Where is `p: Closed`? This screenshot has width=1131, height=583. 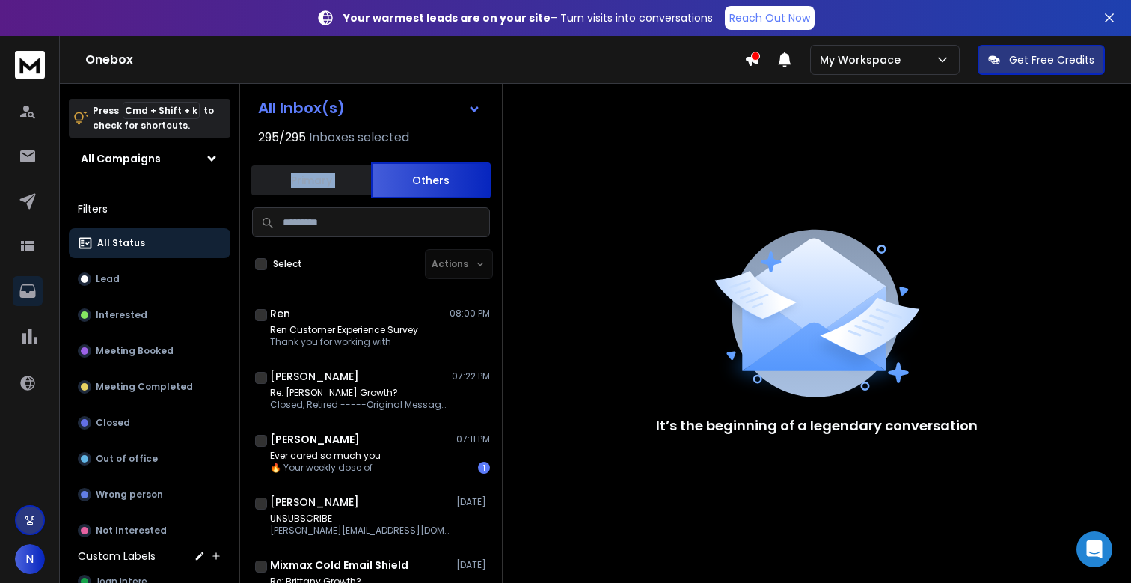 p: Closed is located at coordinates (113, 423).